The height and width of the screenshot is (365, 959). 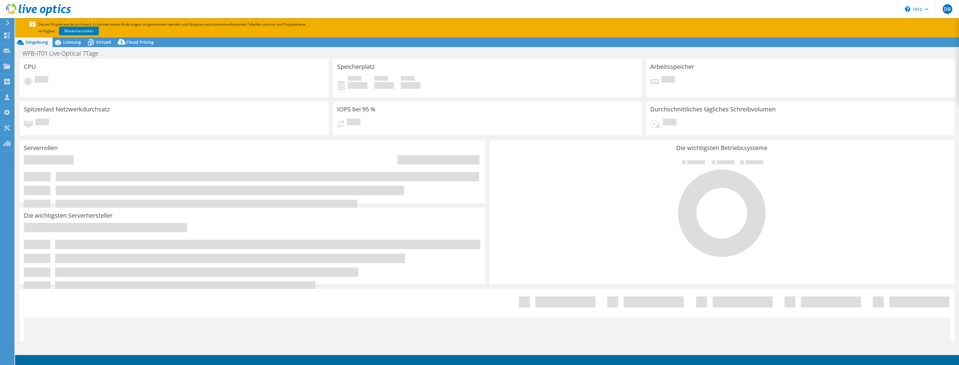 What do you see at coordinates (140, 42) in the screenshot?
I see `span: Cloud Pricing` at bounding box center [140, 42].